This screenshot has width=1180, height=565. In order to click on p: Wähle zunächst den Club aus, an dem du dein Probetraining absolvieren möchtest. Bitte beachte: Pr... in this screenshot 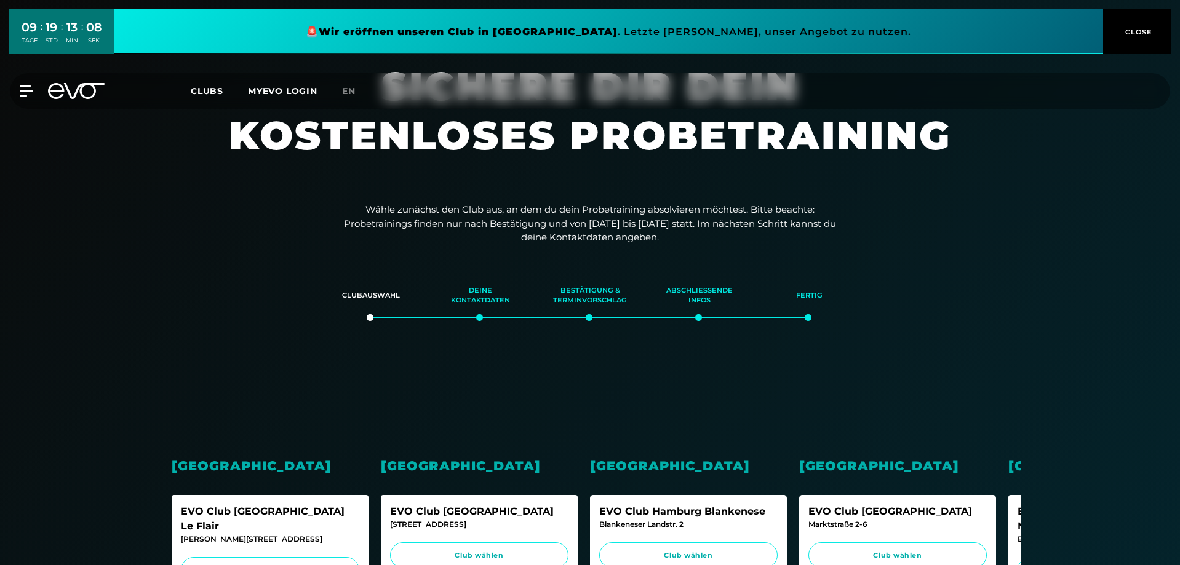, I will do `click(590, 224)`.